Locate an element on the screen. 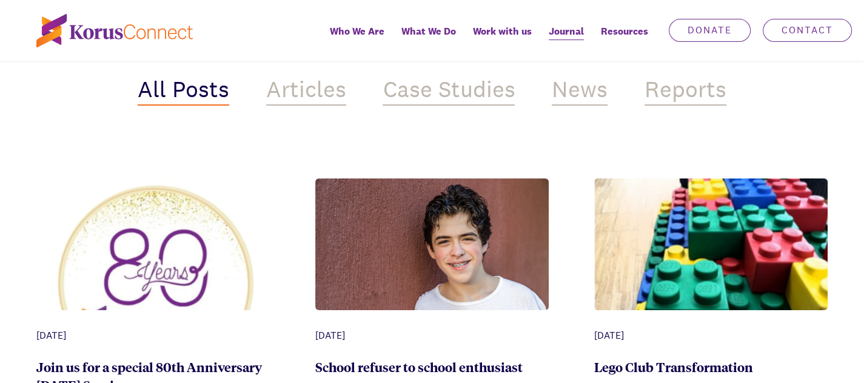  a: Journal is located at coordinates (566, 39).